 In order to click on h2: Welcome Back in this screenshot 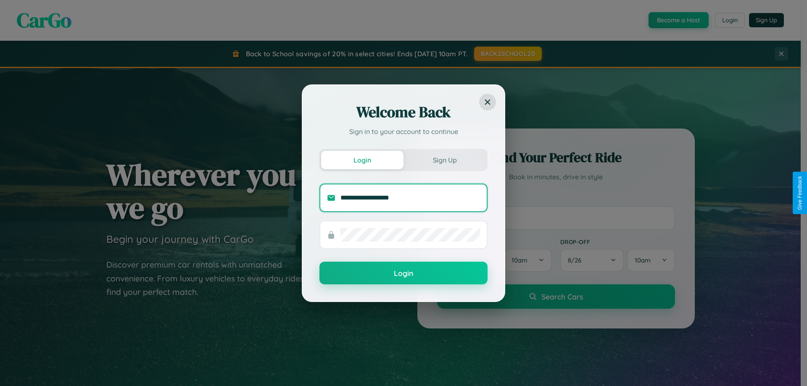, I will do `click(403, 112)`.